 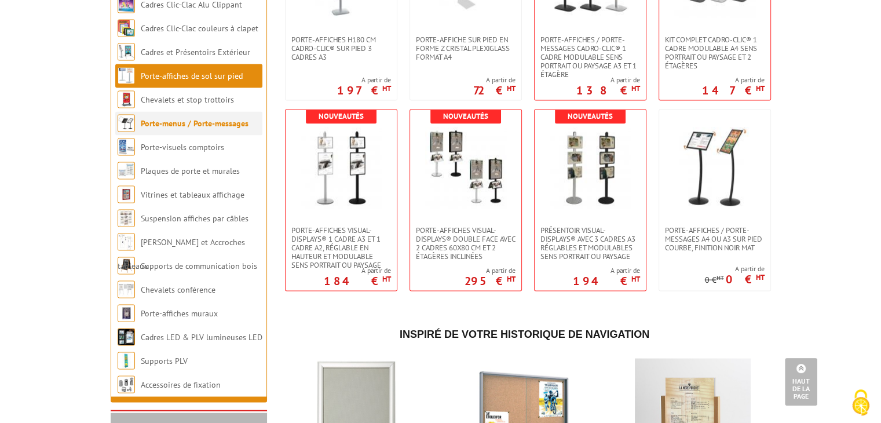 What do you see at coordinates (715, 53) in the screenshot?
I see `span: Kit complet cadro-Clic® 1 cadre modulable A4 sens portrait ou paysage et 2 étagères` at bounding box center [715, 53].